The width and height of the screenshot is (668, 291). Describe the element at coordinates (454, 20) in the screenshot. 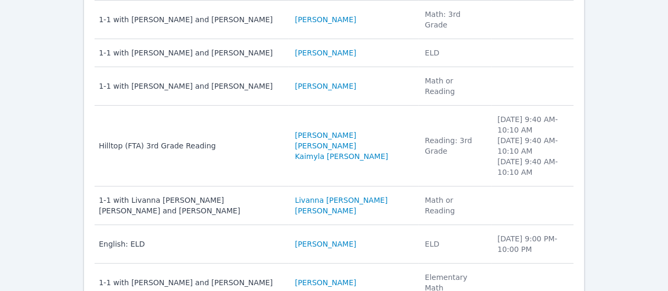

I see `div: Math: 3rd Grade` at that location.